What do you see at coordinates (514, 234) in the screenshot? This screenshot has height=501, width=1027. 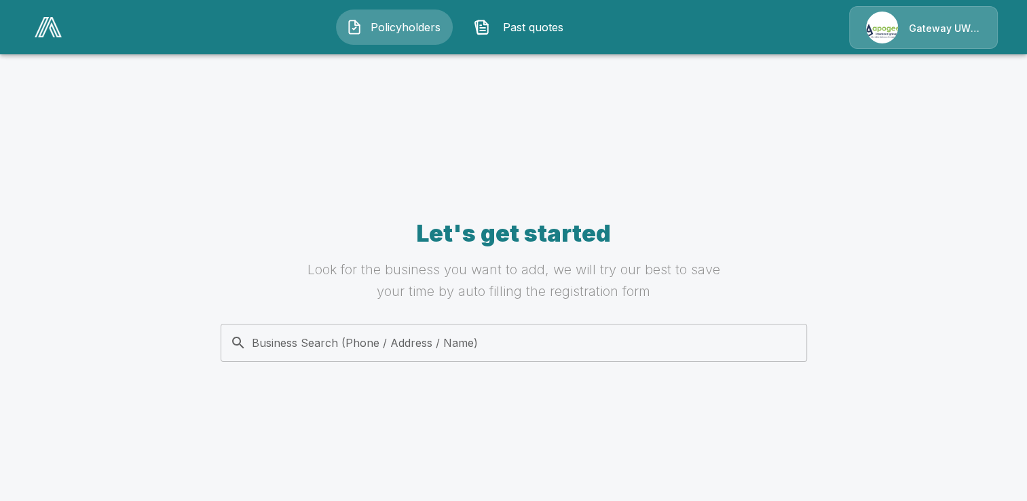 I see `h4: Let's get started` at bounding box center [514, 234].